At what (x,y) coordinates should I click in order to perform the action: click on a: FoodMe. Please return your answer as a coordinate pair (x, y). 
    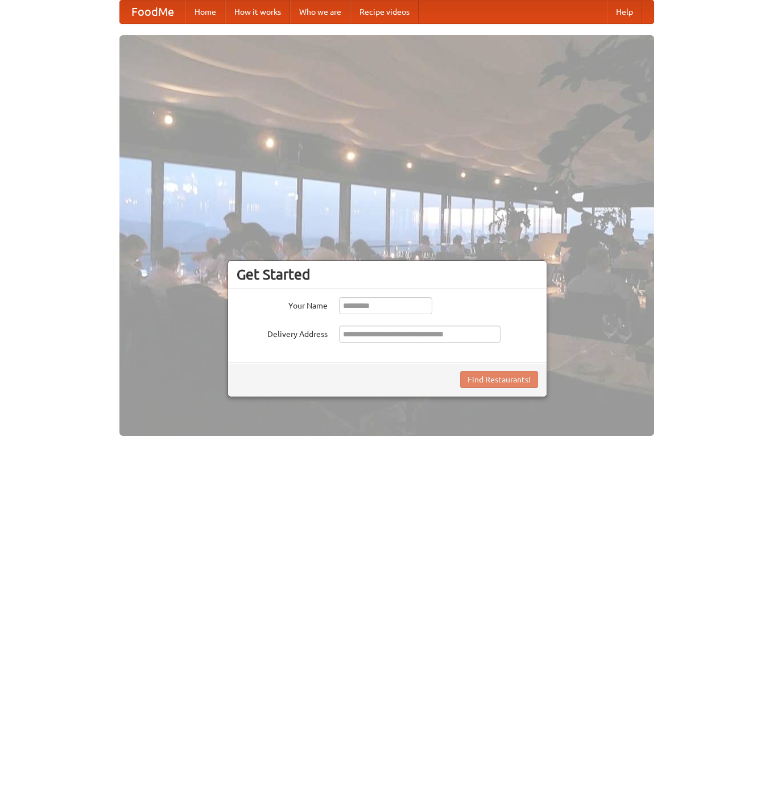
    Looking at the image, I should click on (152, 12).